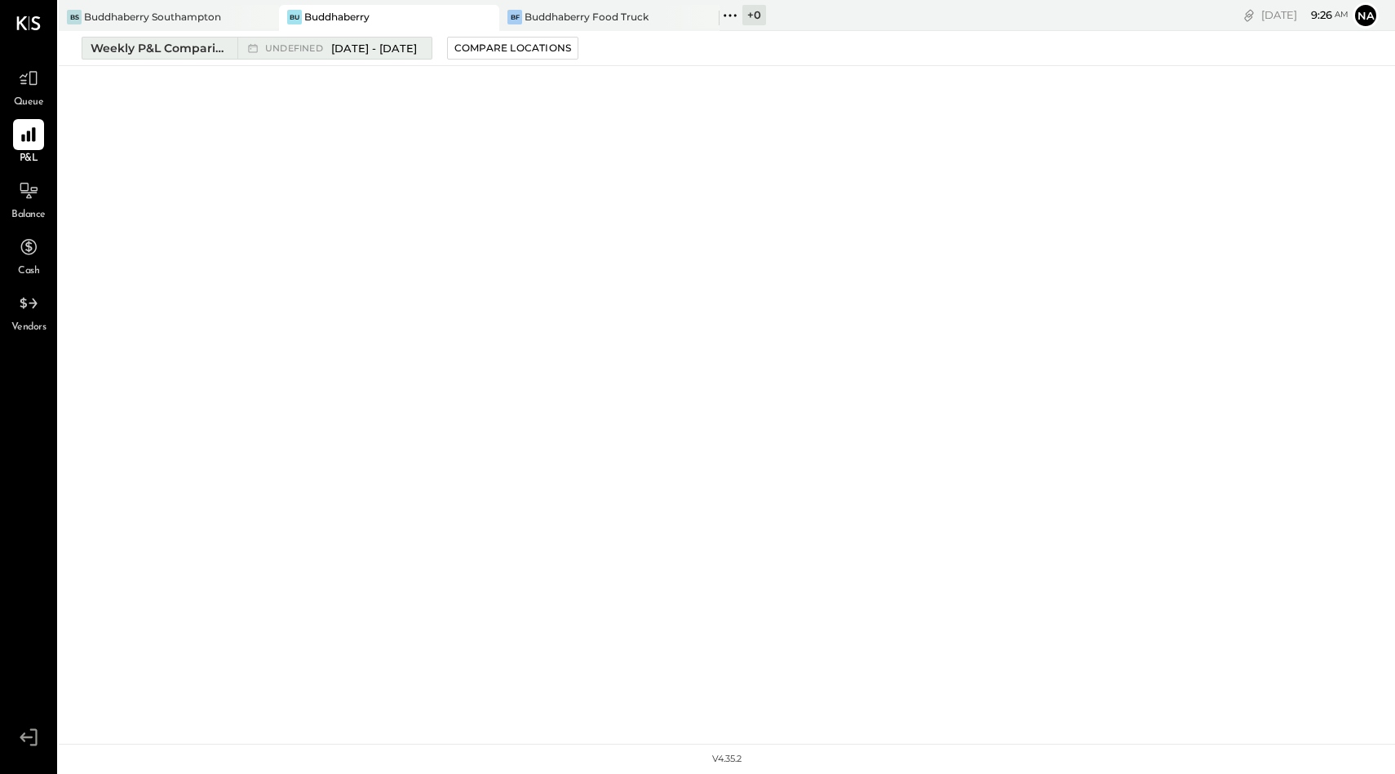 This screenshot has height=774, width=1395. Describe the element at coordinates (727, 759) in the screenshot. I see `div: v 4.35.2` at that location.